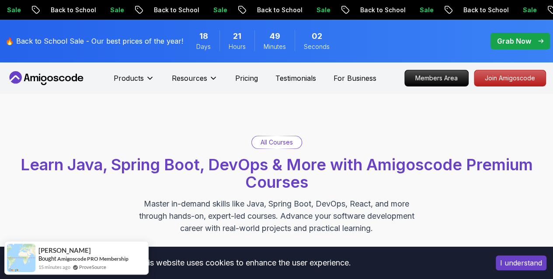  Describe the element at coordinates (194, 82) in the screenshot. I see `button: Resources` at that location.